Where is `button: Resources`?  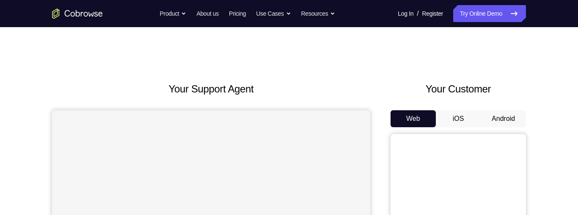 button: Resources is located at coordinates (318, 14).